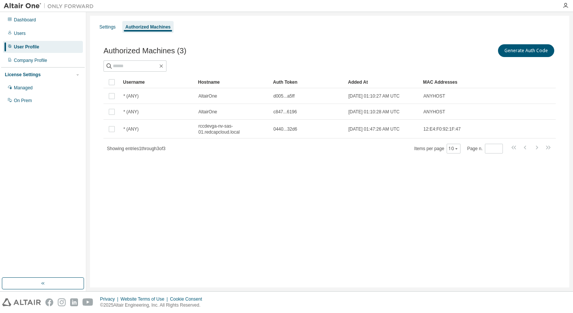  Describe the element at coordinates (110, 299) in the screenshot. I see `div: Privacy` at that location.